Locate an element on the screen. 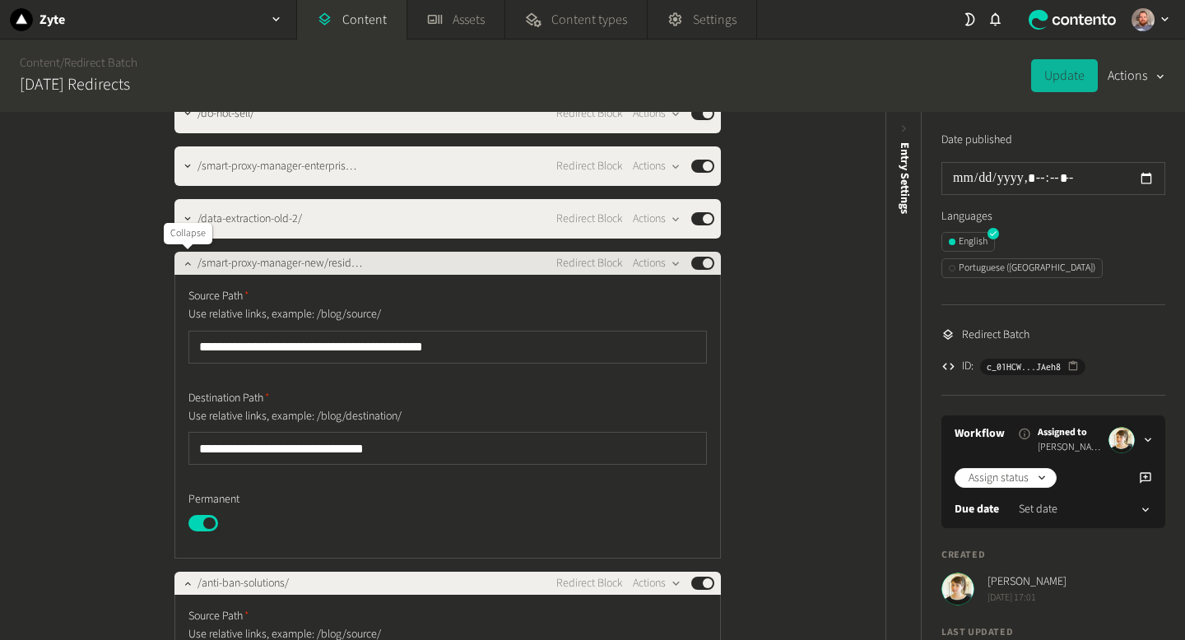  a: Redirect Batch is located at coordinates (100, 63).